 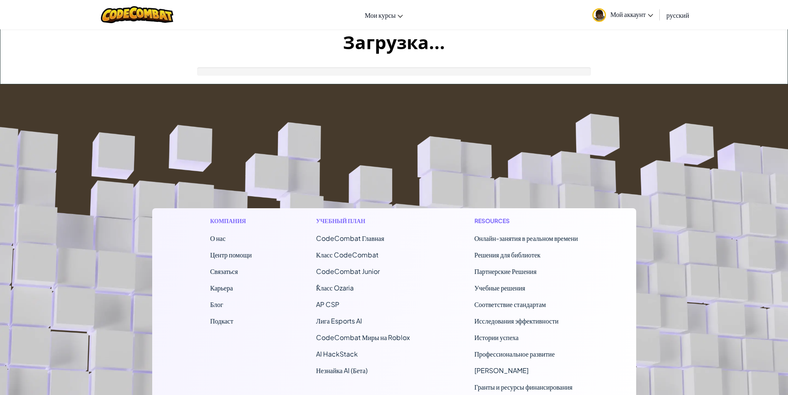 What do you see at coordinates (516, 321) in the screenshot?
I see `a: Исследования эффективности` at bounding box center [516, 321].